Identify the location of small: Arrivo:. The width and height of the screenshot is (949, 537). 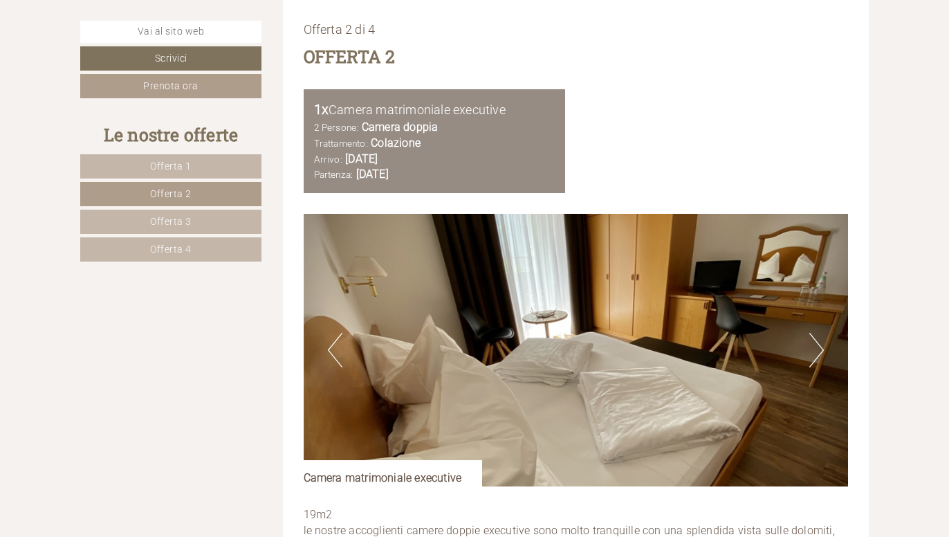
(328, 159).